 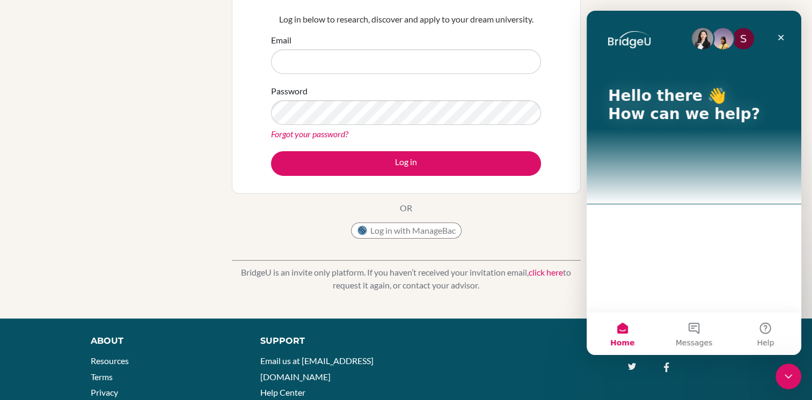 What do you see at coordinates (281, 40) in the screenshot?
I see `label: Email` at bounding box center [281, 40].